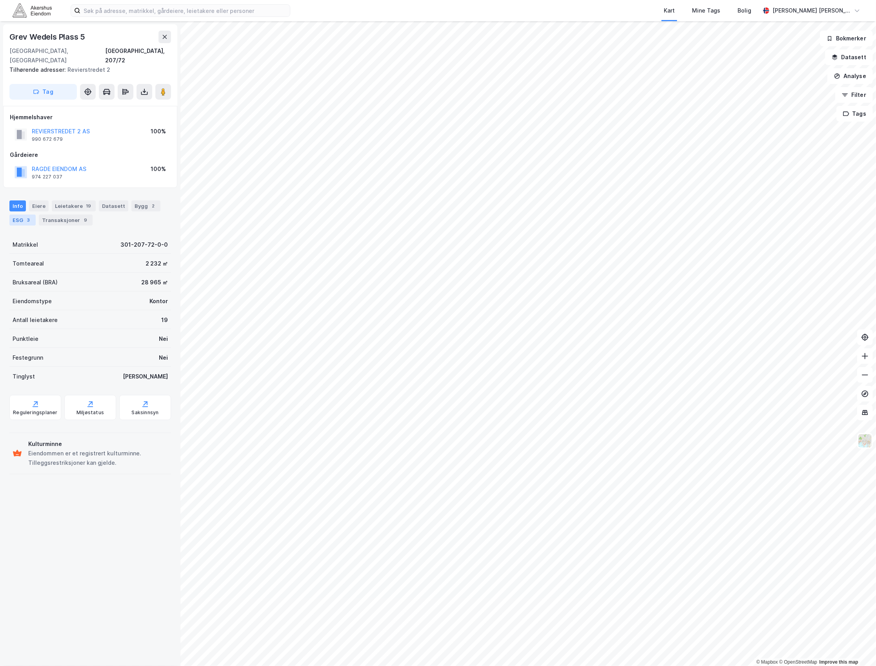  What do you see at coordinates (29, 220) in the screenshot?
I see `div: 3` at bounding box center [29, 220].